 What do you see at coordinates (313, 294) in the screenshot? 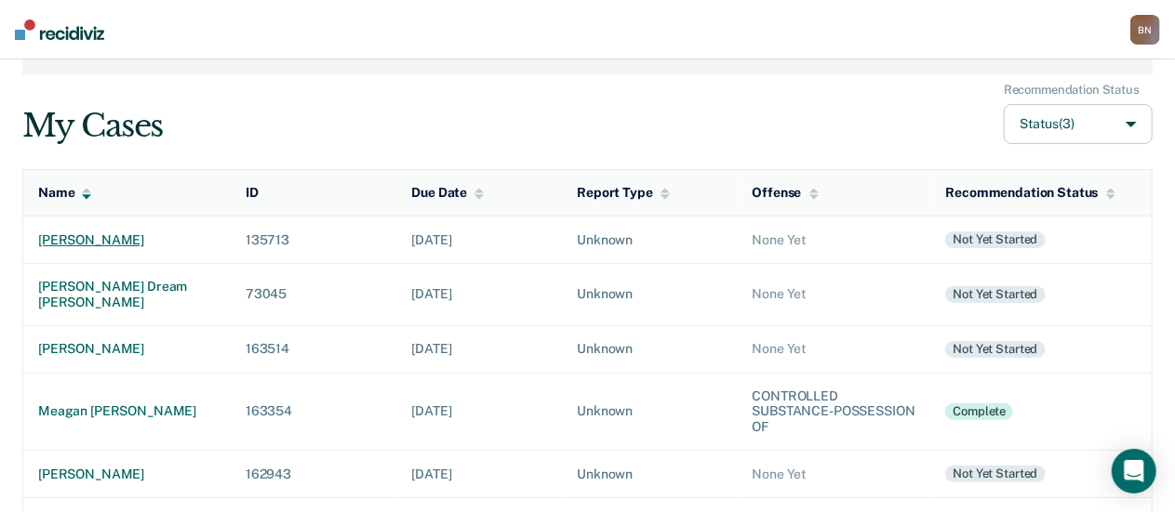
I see `td: 73045` at bounding box center [313, 294].